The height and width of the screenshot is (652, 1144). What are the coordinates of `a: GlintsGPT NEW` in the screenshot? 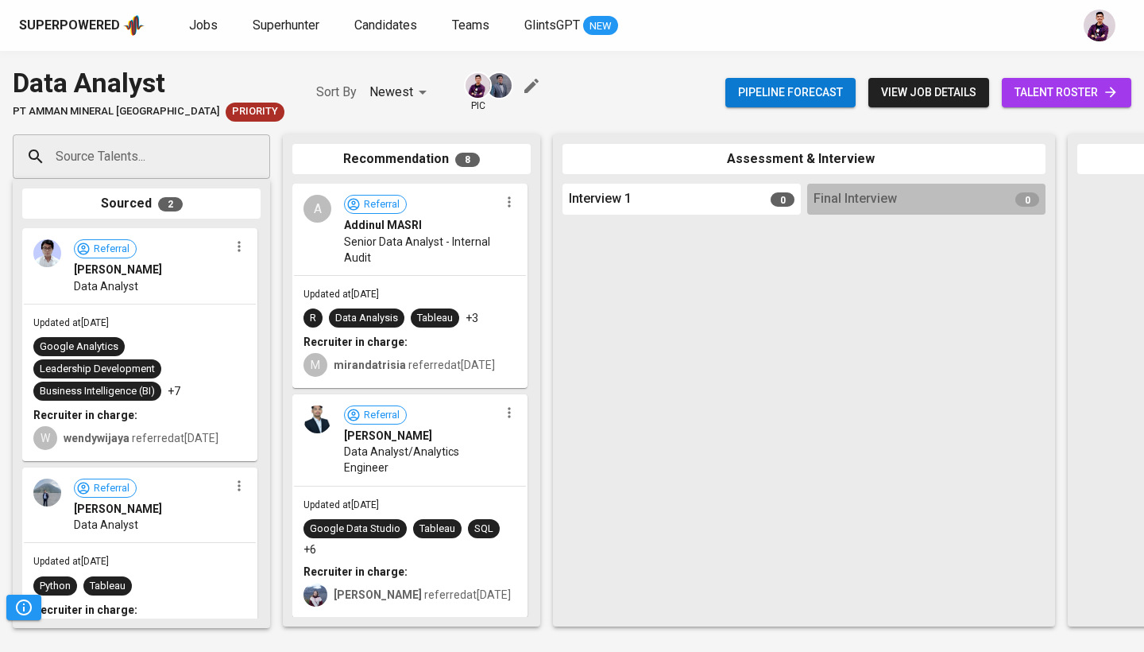 It's located at (571, 25).